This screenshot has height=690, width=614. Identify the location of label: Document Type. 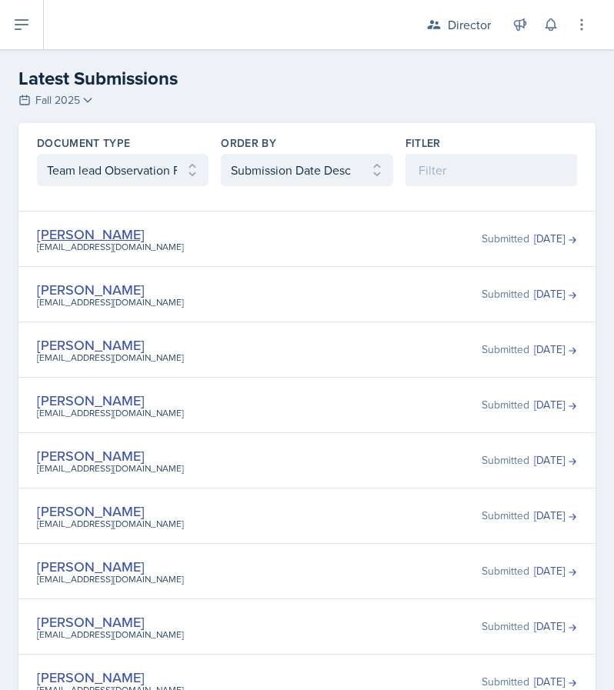
(84, 143).